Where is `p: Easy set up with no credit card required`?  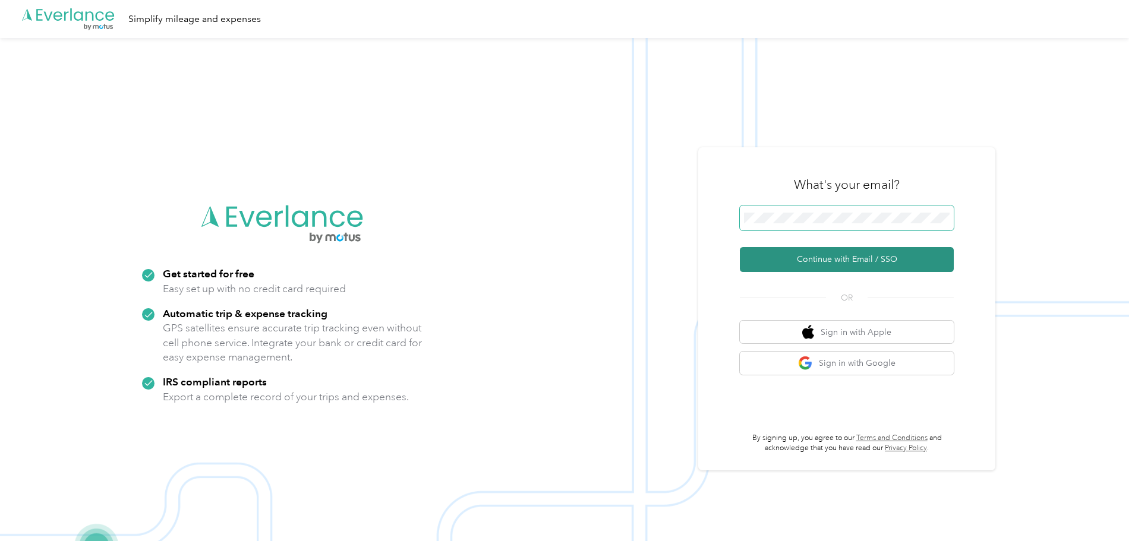
p: Easy set up with no credit card required is located at coordinates (254, 289).